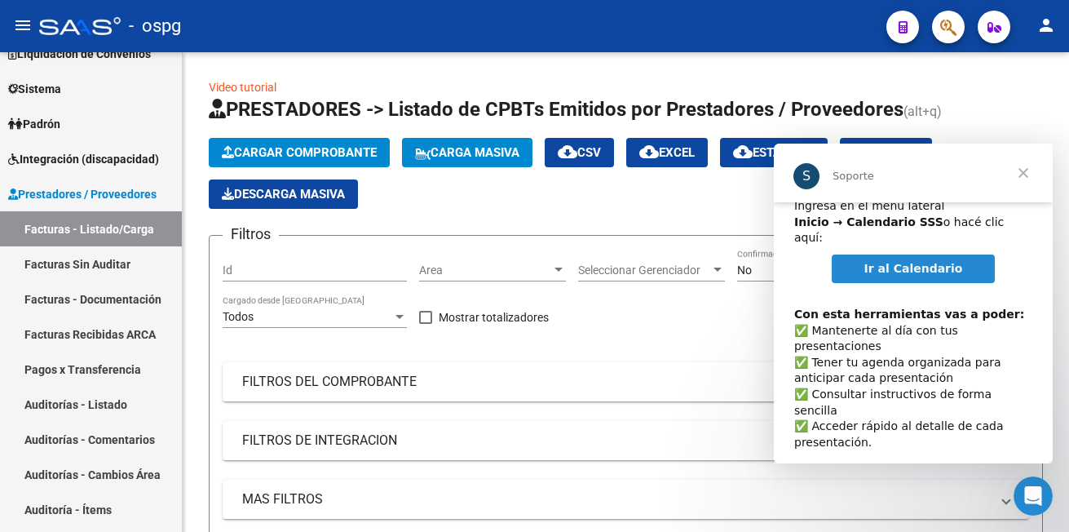  Describe the element at coordinates (155, 26) in the screenshot. I see `span: - ospg` at that location.